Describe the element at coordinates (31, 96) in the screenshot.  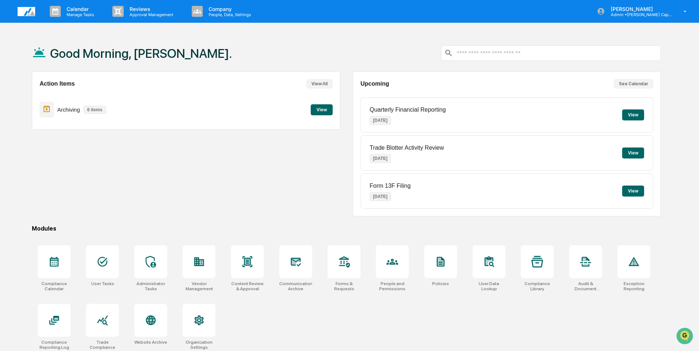
I see `span: Preclearance` at that location.